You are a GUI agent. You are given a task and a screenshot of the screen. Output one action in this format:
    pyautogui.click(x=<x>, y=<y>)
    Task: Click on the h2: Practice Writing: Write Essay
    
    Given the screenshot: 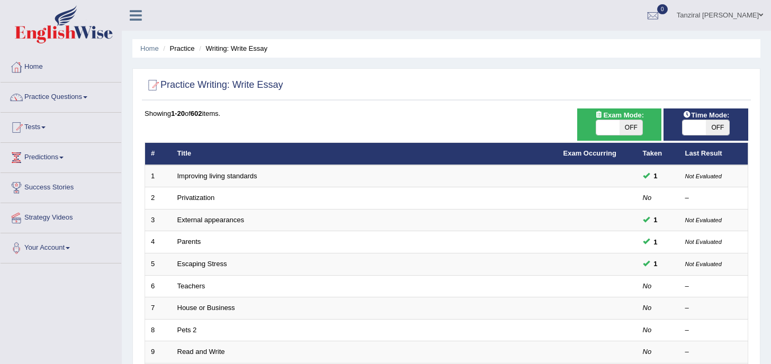 What is the action you would take?
    pyautogui.click(x=213, y=85)
    